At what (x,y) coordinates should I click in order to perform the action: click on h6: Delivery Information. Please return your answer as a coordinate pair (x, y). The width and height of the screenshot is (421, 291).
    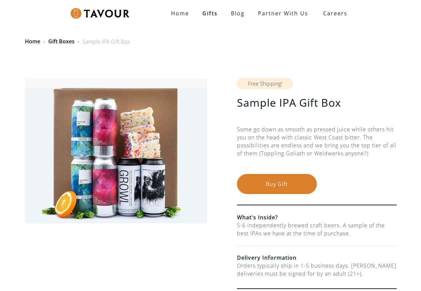
    Looking at the image, I should click on (317, 257).